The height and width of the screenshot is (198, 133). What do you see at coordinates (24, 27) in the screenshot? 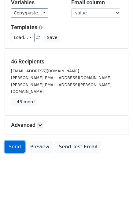
I see `a: Templates` at bounding box center [24, 27].